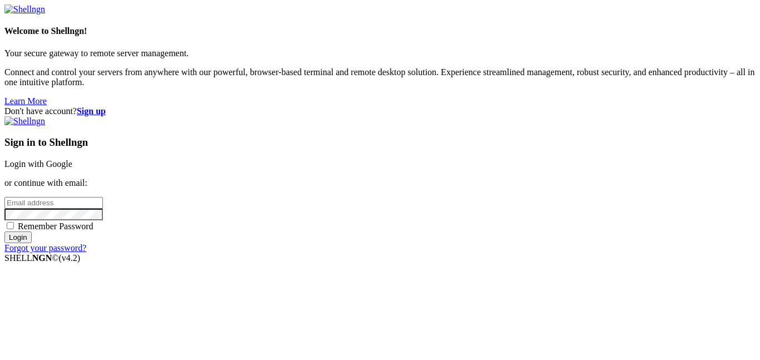 The image size is (760, 360). I want to click on span: Remember Password, so click(56, 226).